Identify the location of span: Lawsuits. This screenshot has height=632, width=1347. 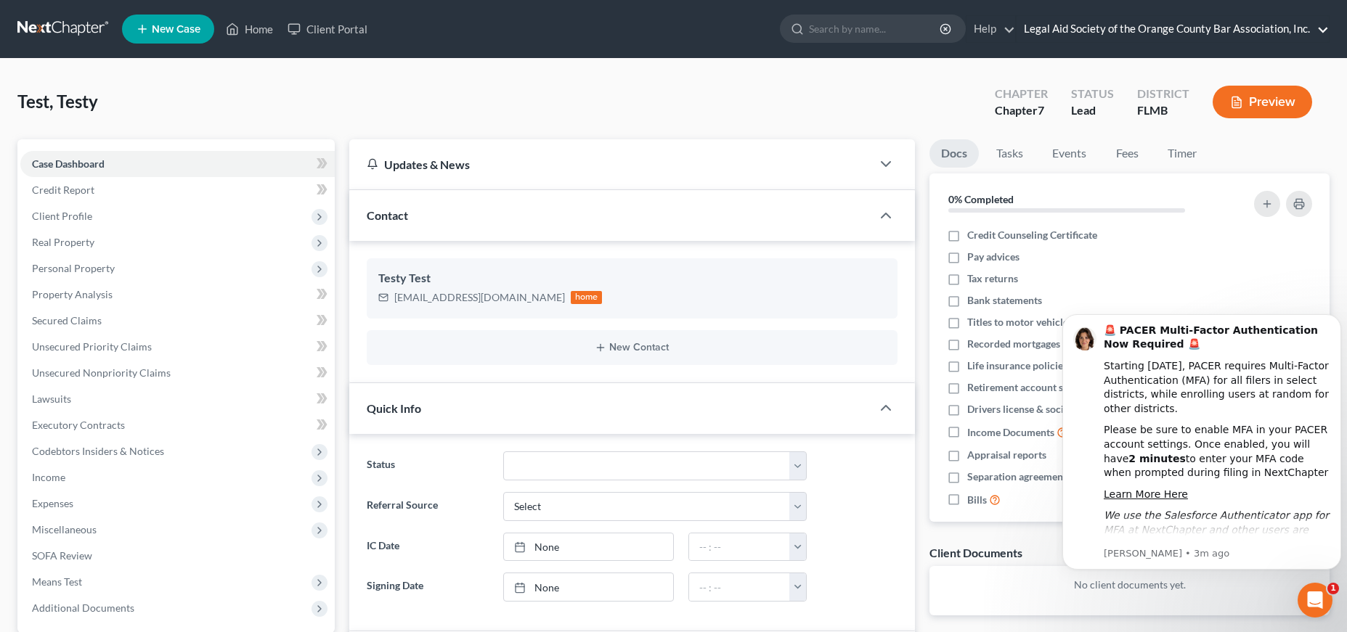
(52, 399).